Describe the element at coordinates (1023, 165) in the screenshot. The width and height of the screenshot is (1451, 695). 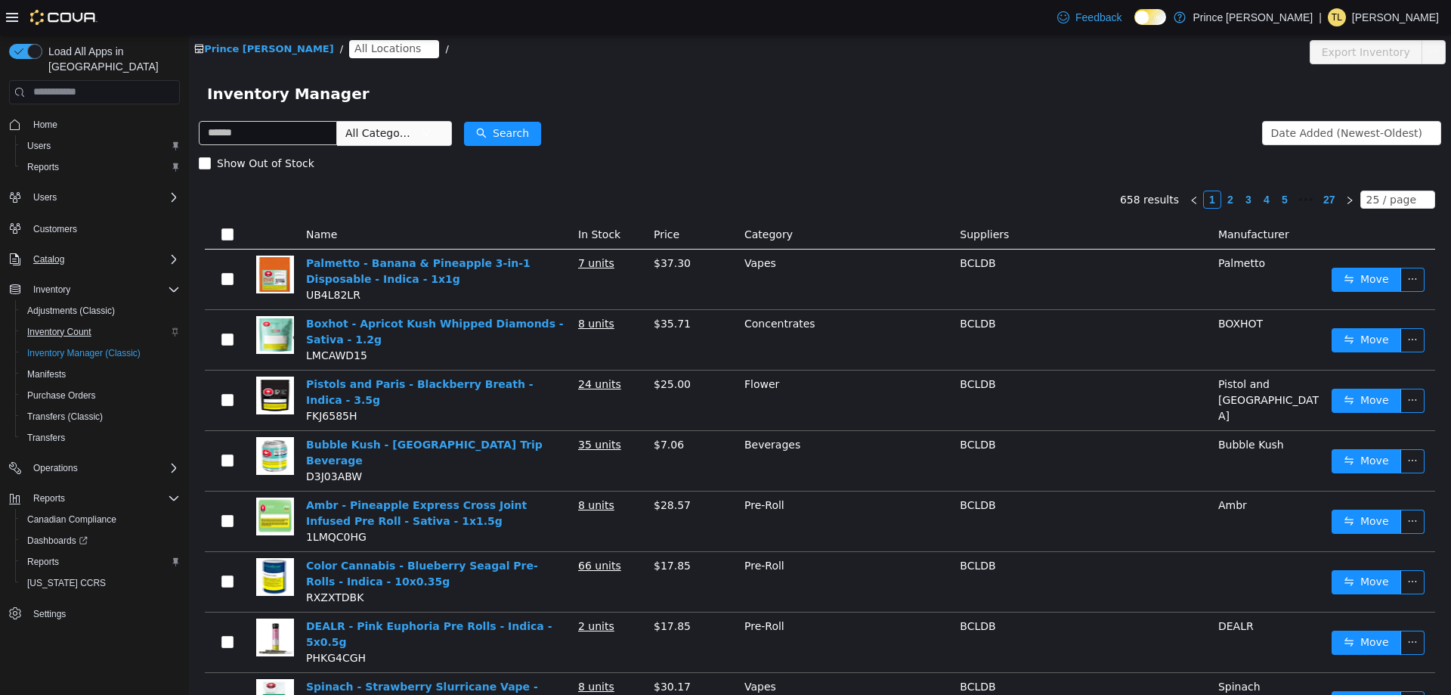
I see `a: 1` at that location.